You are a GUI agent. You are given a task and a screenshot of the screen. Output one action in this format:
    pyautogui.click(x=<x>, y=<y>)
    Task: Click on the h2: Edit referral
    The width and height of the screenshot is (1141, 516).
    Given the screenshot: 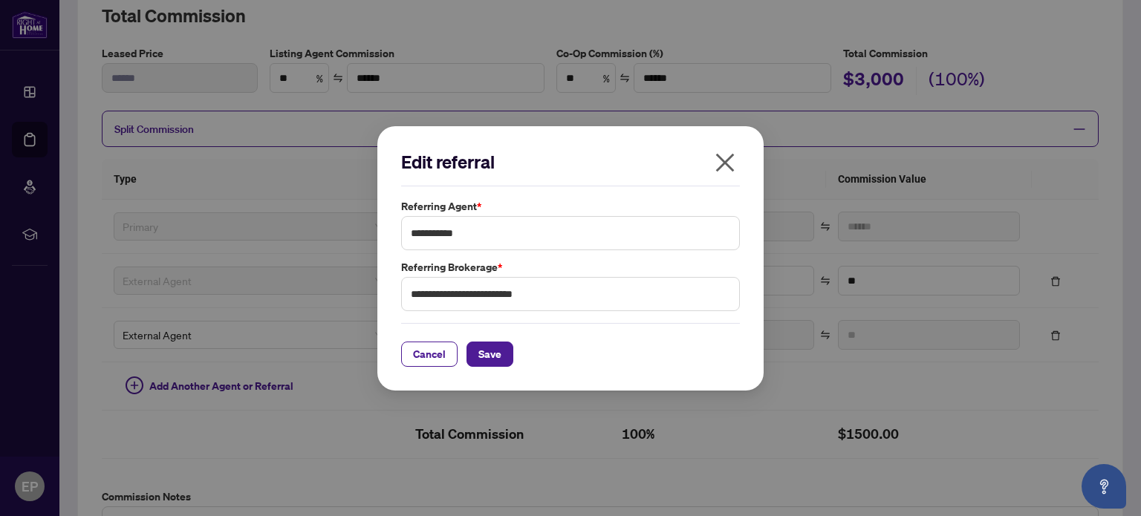 What is the action you would take?
    pyautogui.click(x=570, y=162)
    